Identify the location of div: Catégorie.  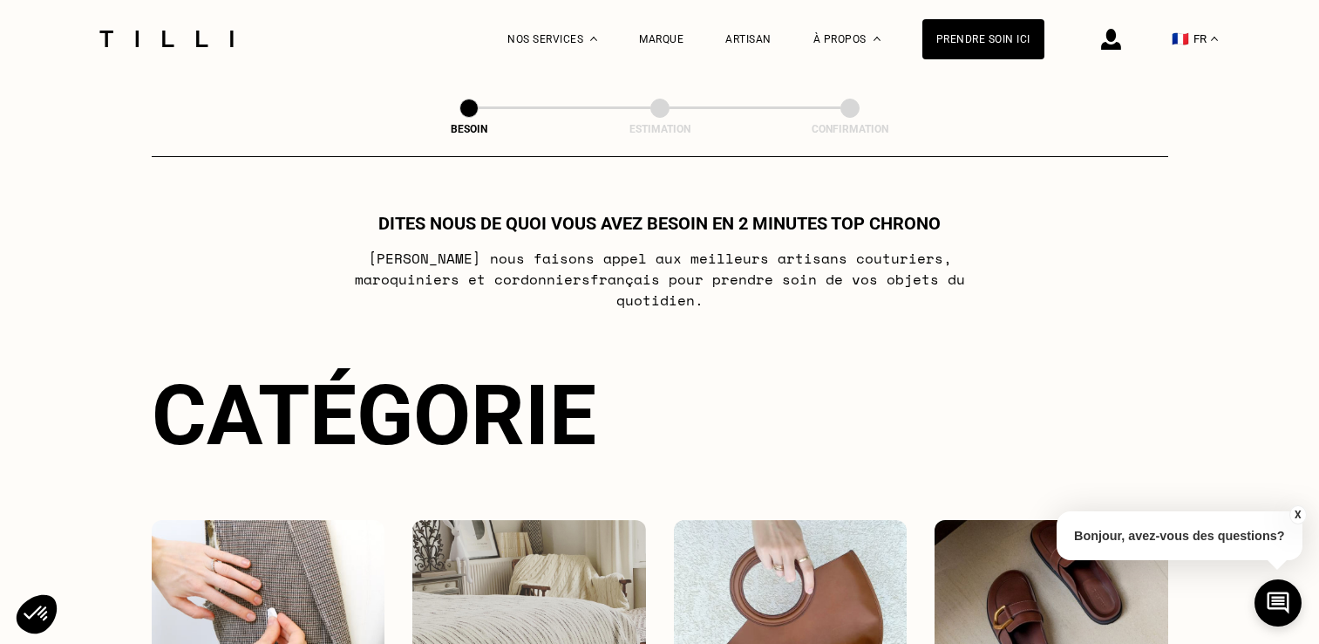
(660, 415).